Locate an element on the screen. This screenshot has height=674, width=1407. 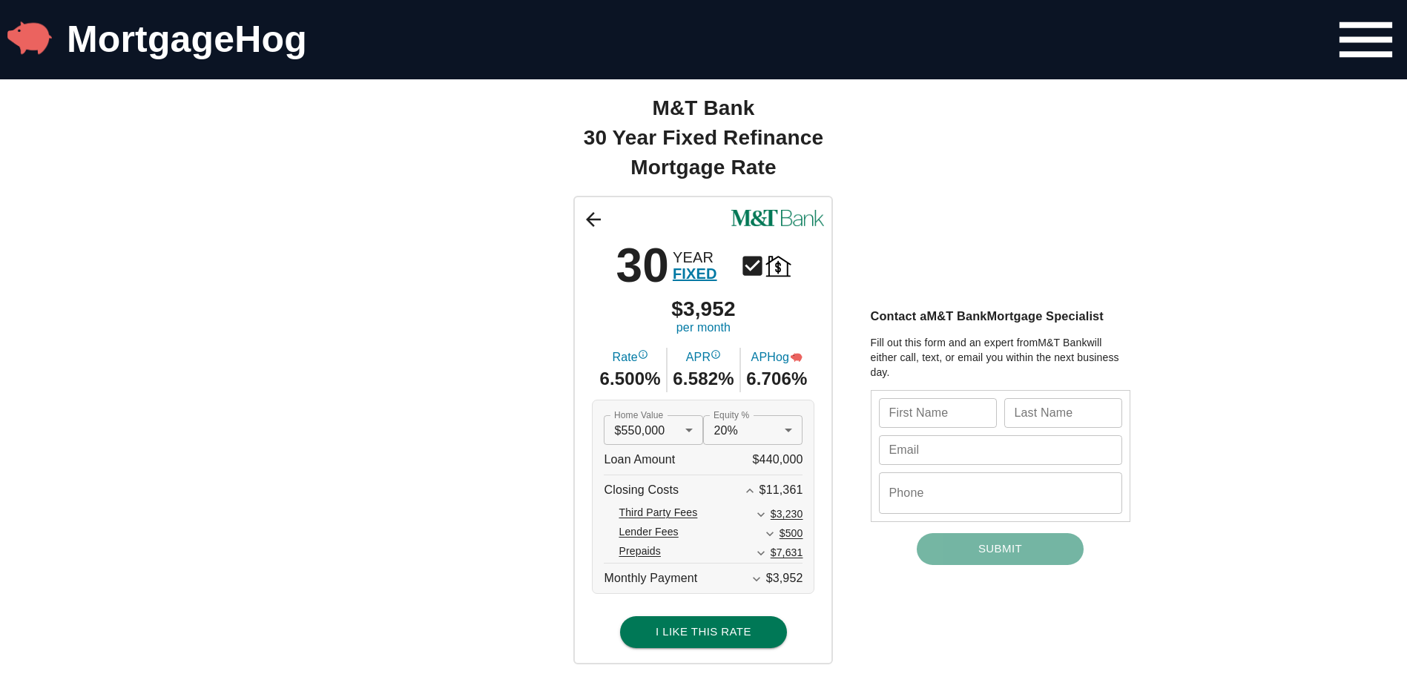
div: 20% is located at coordinates (753, 430).